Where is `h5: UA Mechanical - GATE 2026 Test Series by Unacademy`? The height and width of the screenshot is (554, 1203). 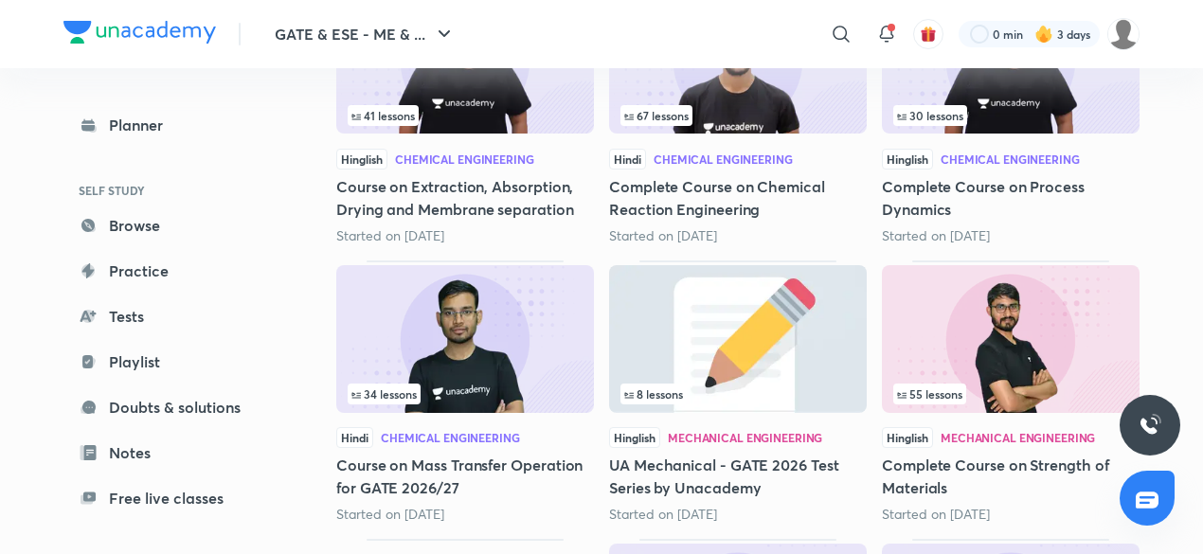
h5: UA Mechanical - GATE 2026 Test Series by Unacademy is located at coordinates (738, 476).